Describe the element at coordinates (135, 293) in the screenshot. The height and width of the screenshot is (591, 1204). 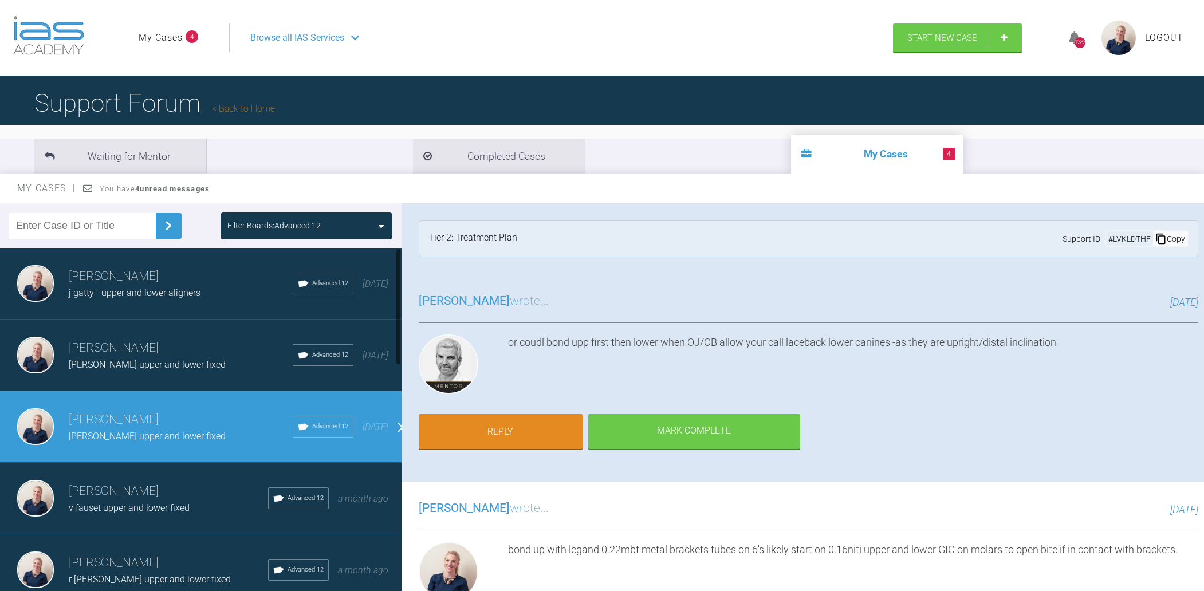
I see `span: j gatty - upper and lower aligners` at that location.